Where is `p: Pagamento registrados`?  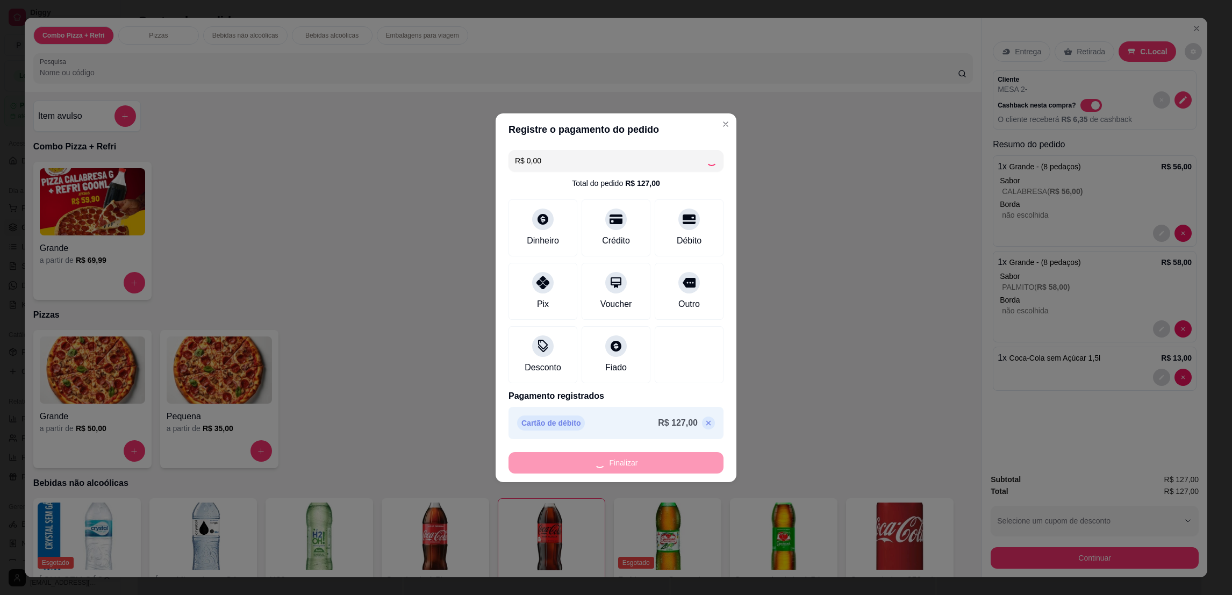 p: Pagamento registrados is located at coordinates (616, 396).